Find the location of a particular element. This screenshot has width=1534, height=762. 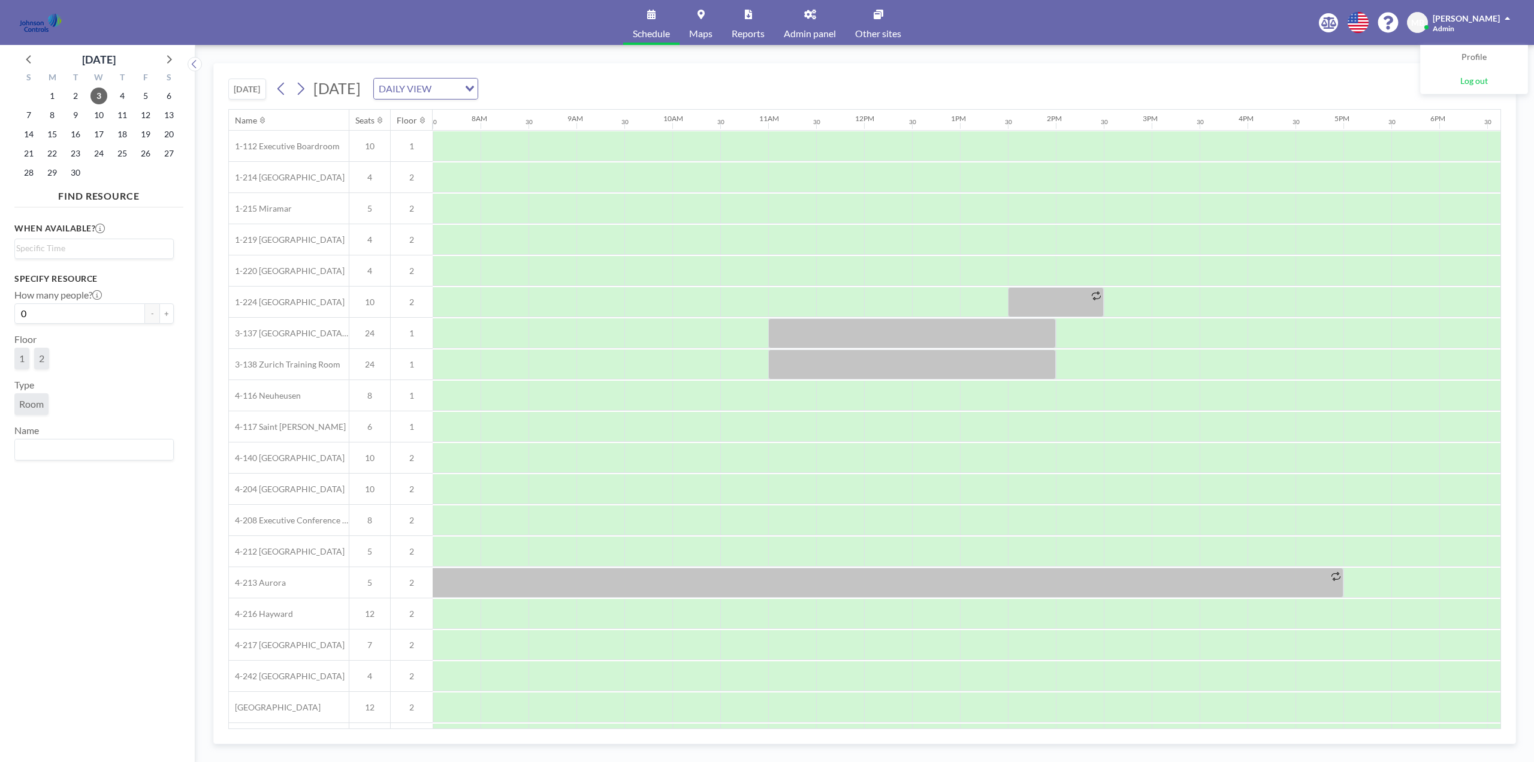

span: Wednesday, September 10, 2025 is located at coordinates (99, 115).